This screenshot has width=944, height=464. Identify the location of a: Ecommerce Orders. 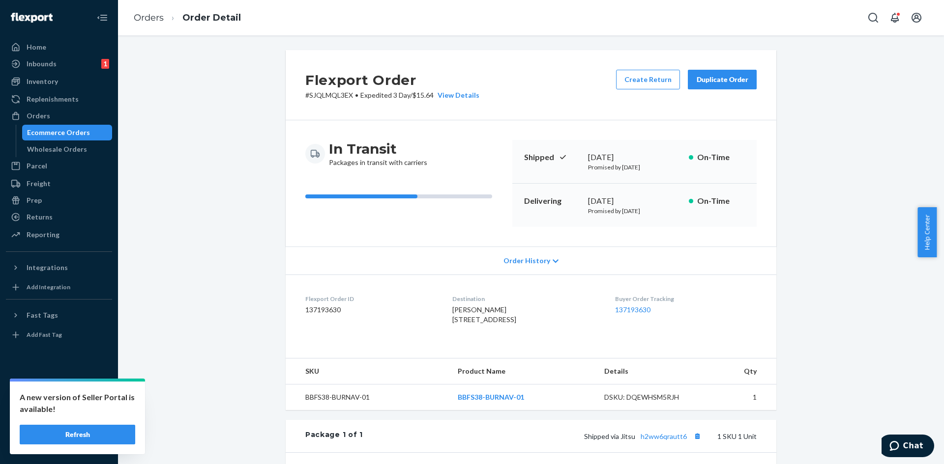
(67, 133).